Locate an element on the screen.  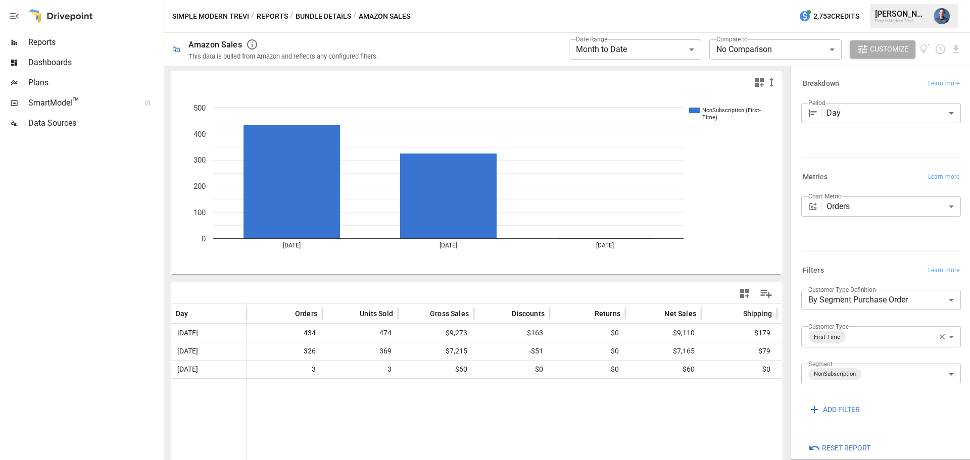
span: Month to Date is located at coordinates (601, 49).